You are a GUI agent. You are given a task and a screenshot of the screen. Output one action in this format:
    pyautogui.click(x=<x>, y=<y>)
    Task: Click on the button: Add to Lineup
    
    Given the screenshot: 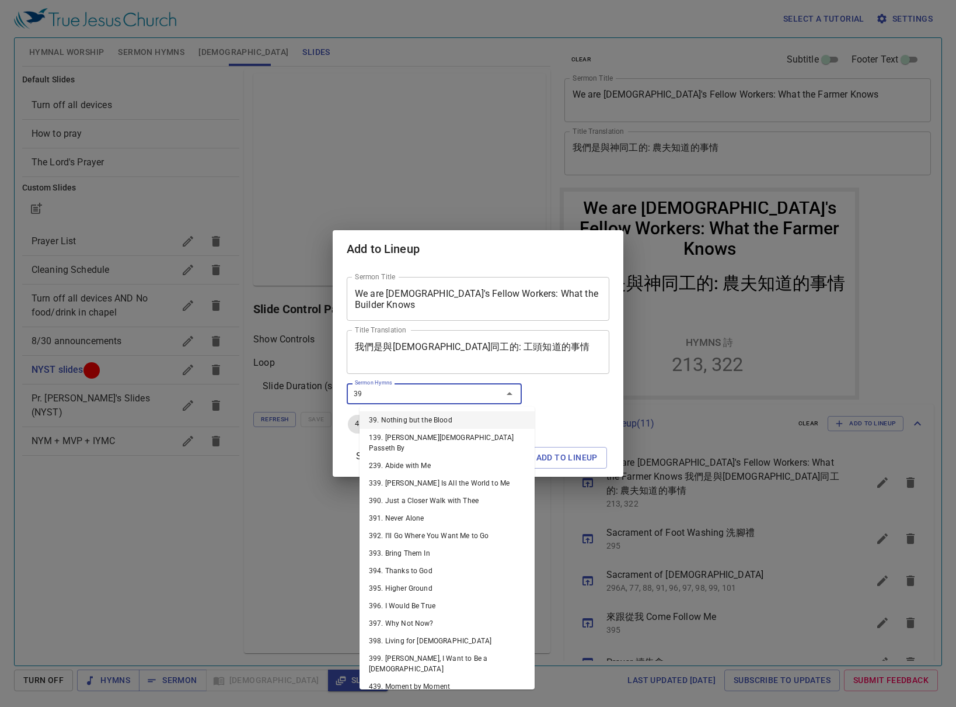 What is the action you would take?
    pyautogui.click(x=560, y=457)
    